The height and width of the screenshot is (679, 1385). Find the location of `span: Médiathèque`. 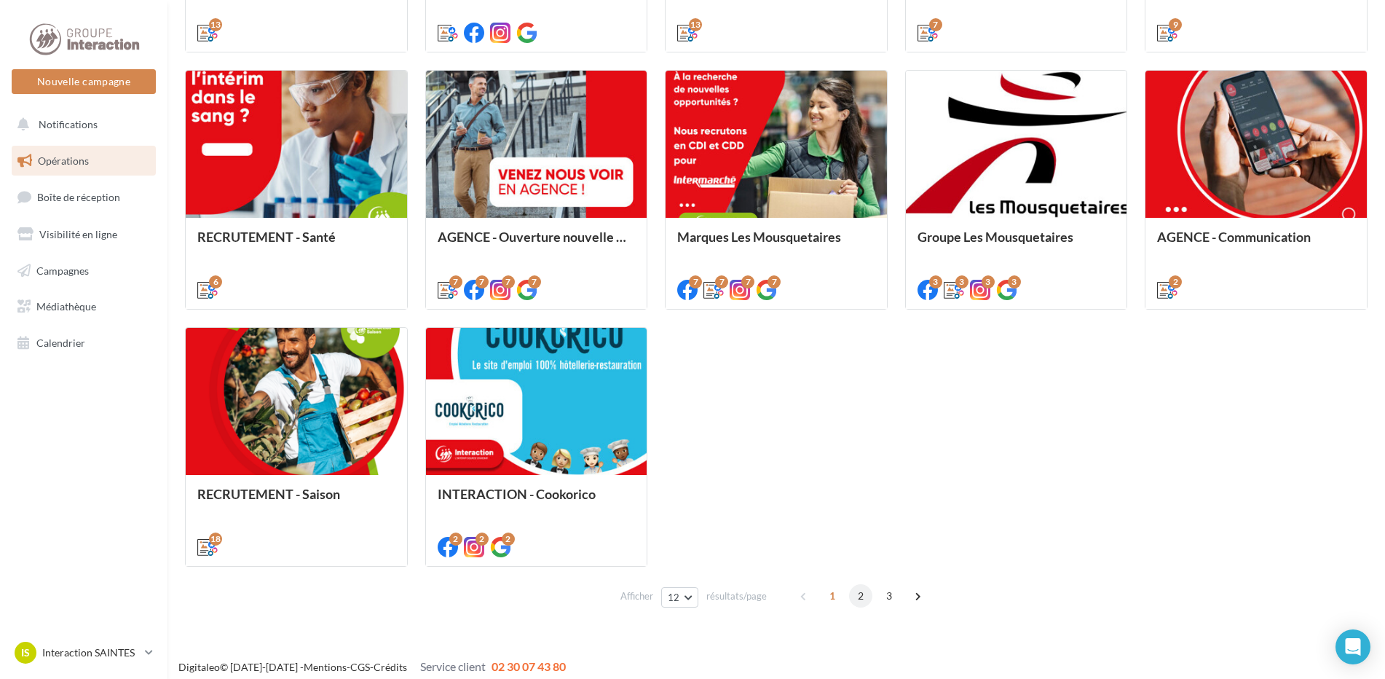

span: Médiathèque is located at coordinates (66, 306).